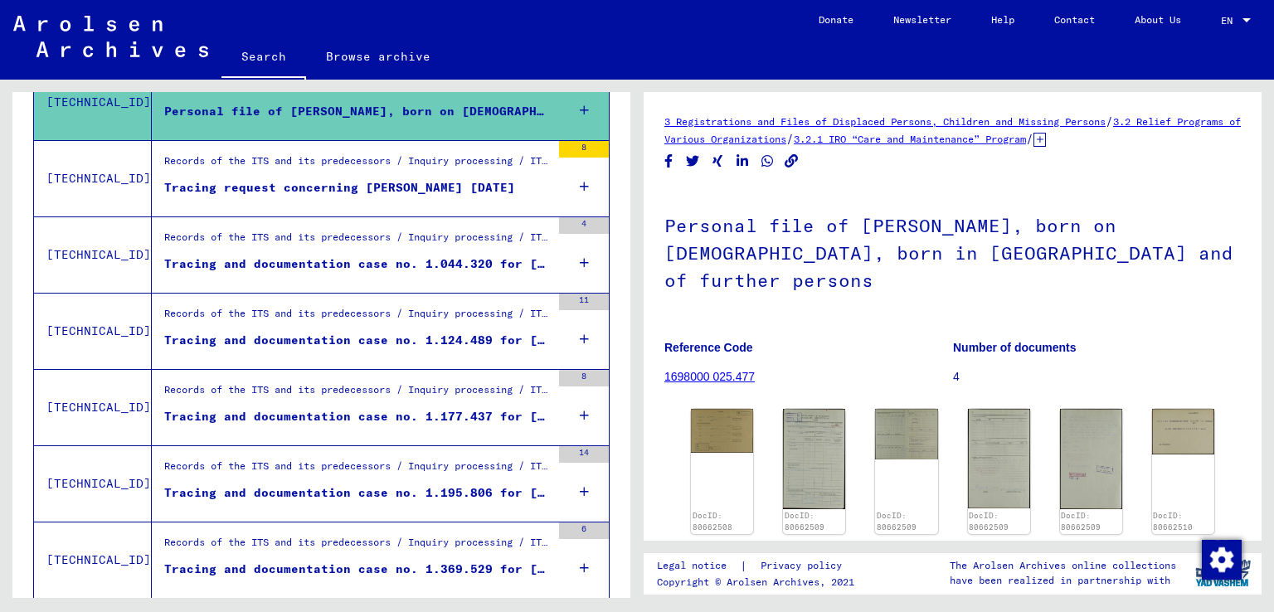 The width and height of the screenshot is (1274, 612). Describe the element at coordinates (1090, 459) in the screenshot. I see `img: 004.jpg` at that location.